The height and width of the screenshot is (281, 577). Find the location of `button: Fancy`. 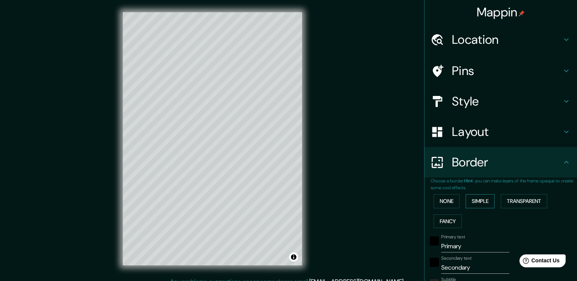

button: Fancy is located at coordinates (447, 221).